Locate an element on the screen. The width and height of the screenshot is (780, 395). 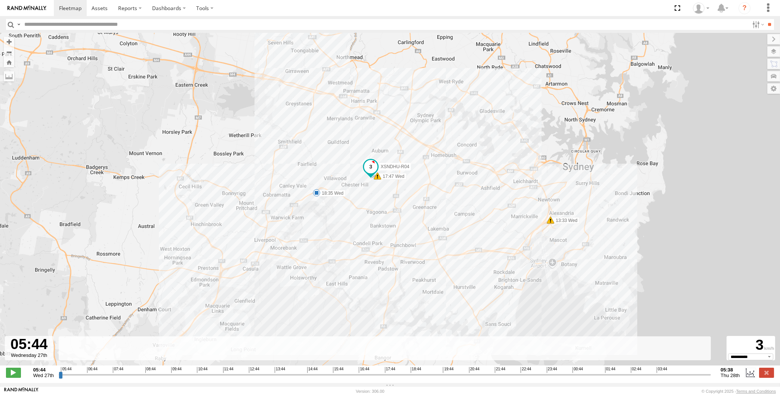
span: 22:44 is located at coordinates (526, 370).